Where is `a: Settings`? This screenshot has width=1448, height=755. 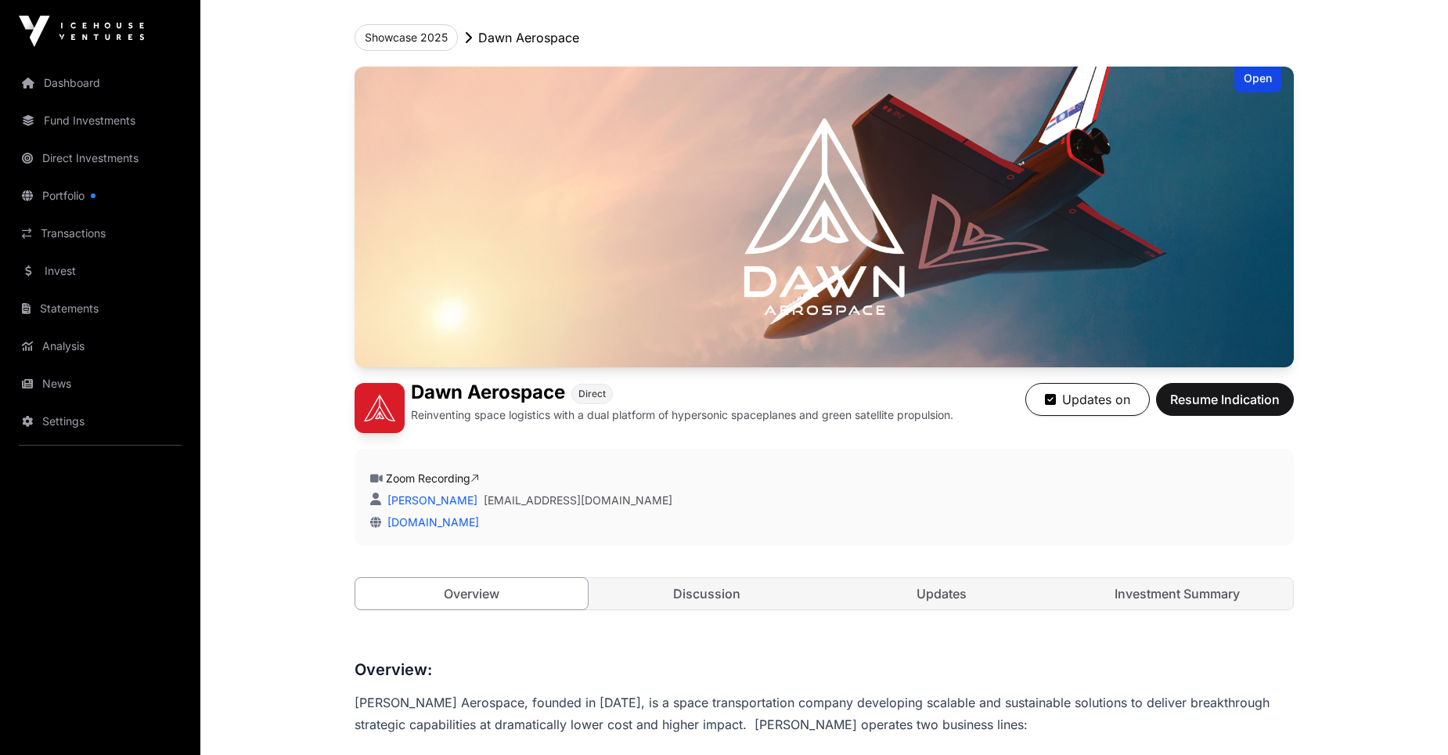
a: Settings is located at coordinates (100, 421).